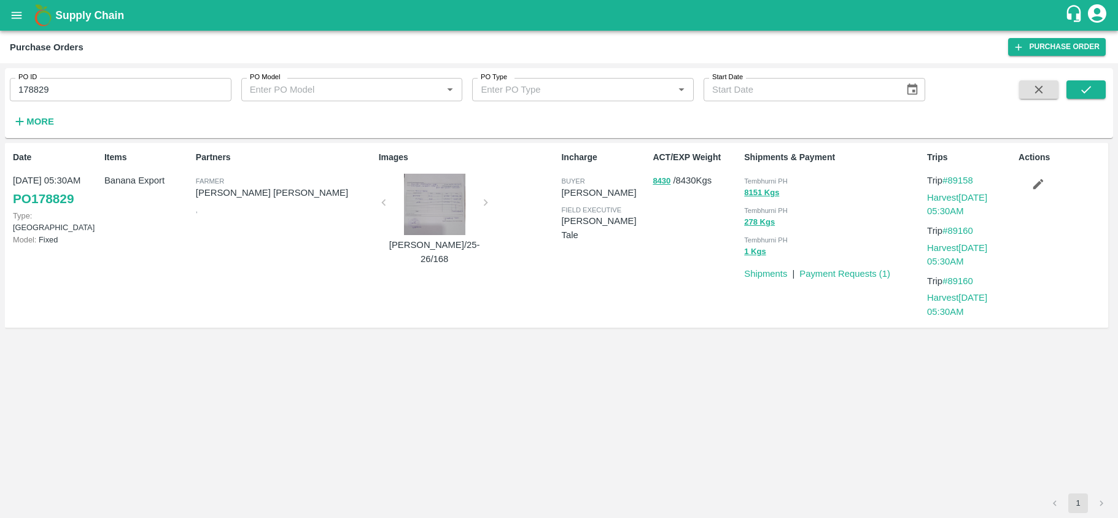  What do you see at coordinates (25, 239) in the screenshot?
I see `span: Model:` at bounding box center [25, 239].